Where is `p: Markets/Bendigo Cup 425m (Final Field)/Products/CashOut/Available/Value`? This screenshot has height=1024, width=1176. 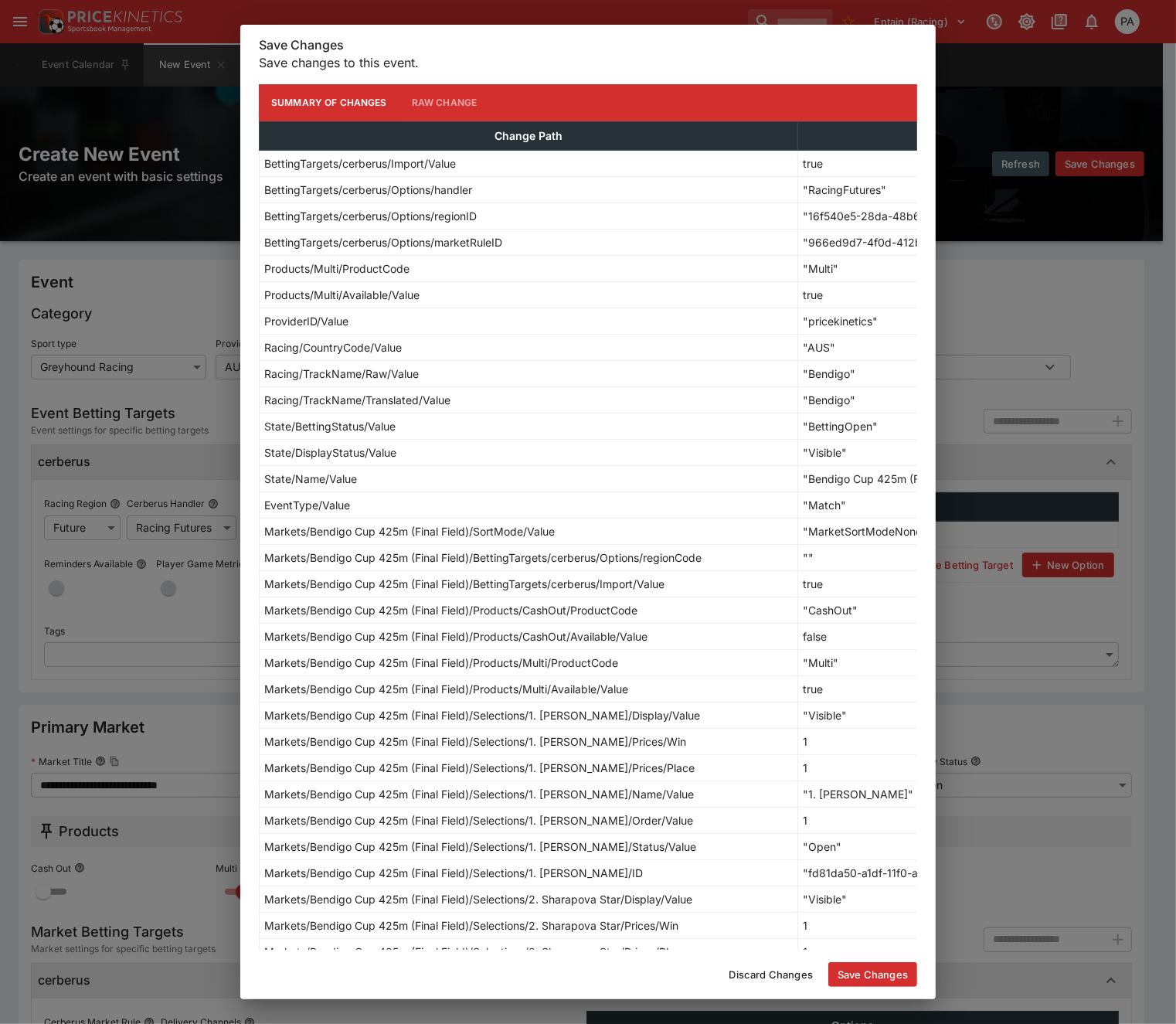 p: Markets/Bendigo Cup 425m (Final Field)/Products/CashOut/Available/Value is located at coordinates (456, 636).